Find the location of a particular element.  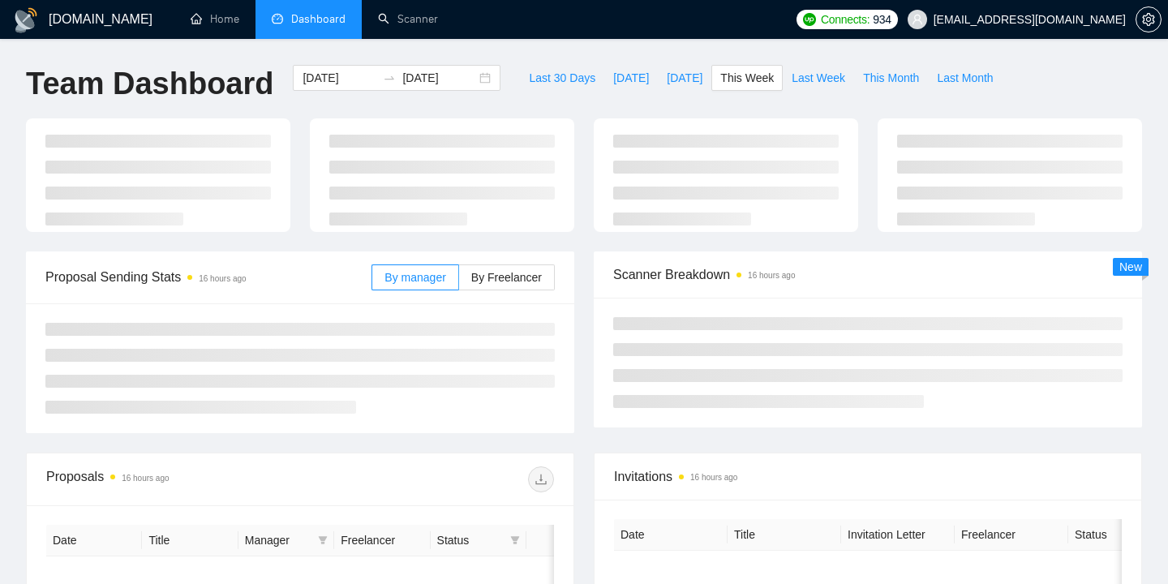

a: setting is located at coordinates (1149, 19).